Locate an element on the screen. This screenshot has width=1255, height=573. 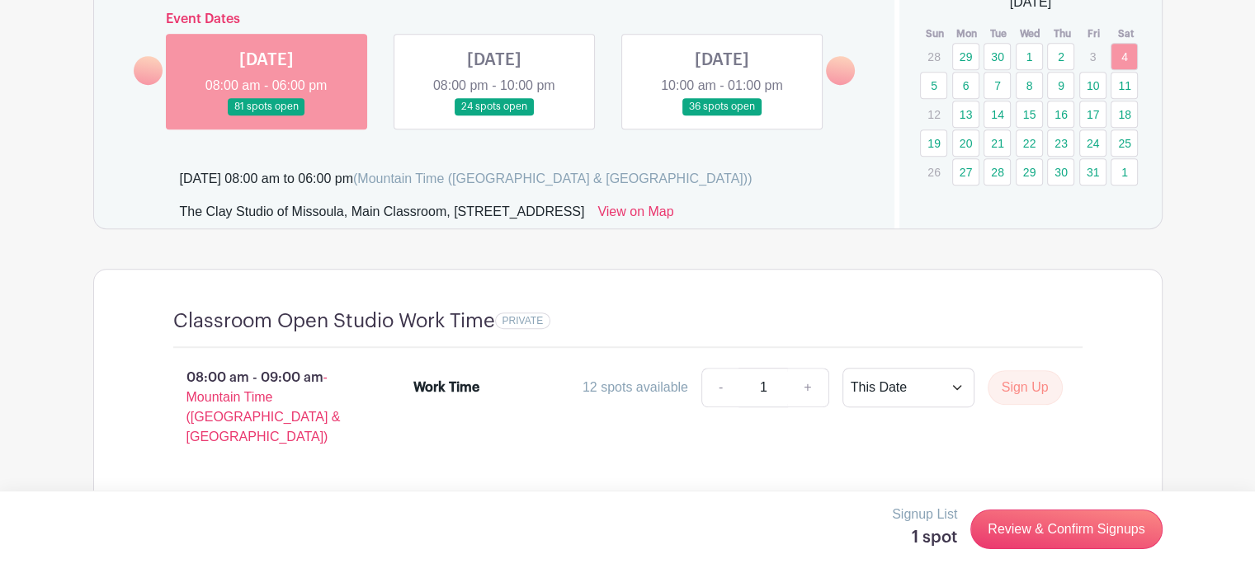
p: 28 is located at coordinates (933, 56).